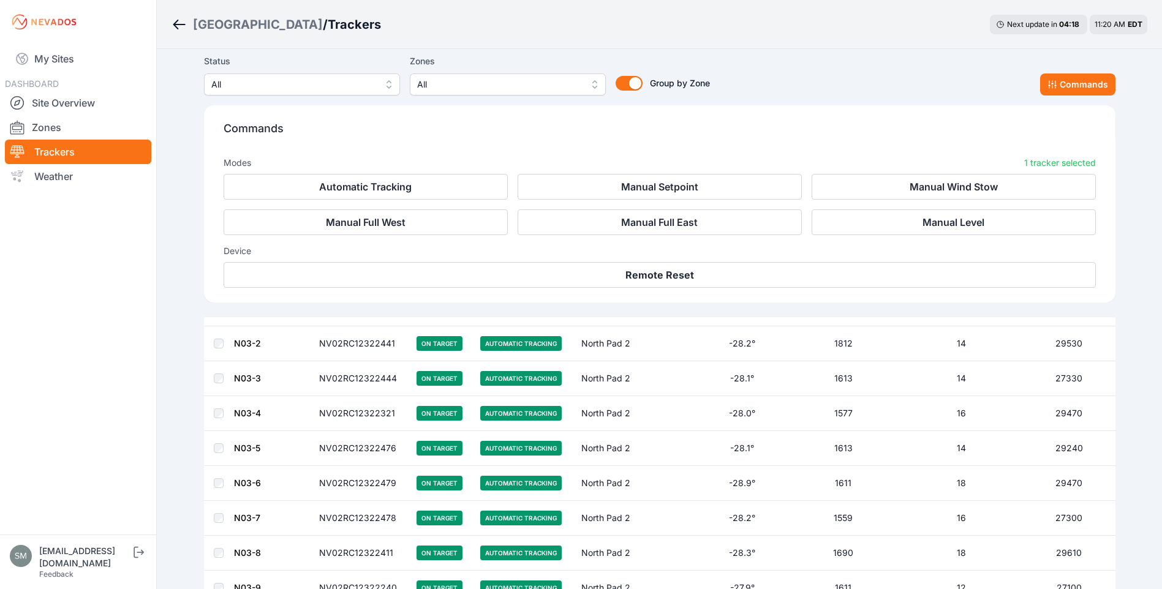  What do you see at coordinates (660, 222) in the screenshot?
I see `button: Manual Full East` at bounding box center [660, 222].